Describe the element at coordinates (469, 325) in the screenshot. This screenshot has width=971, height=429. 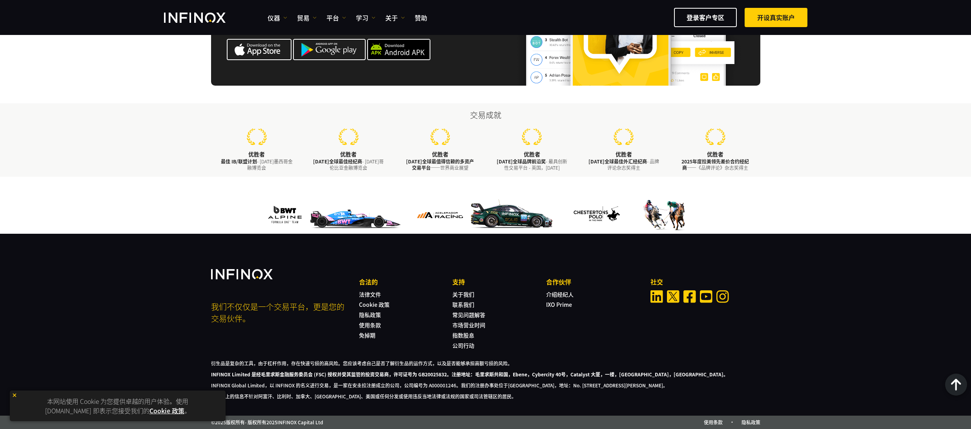
I see `a: 市场营业时间` at that location.